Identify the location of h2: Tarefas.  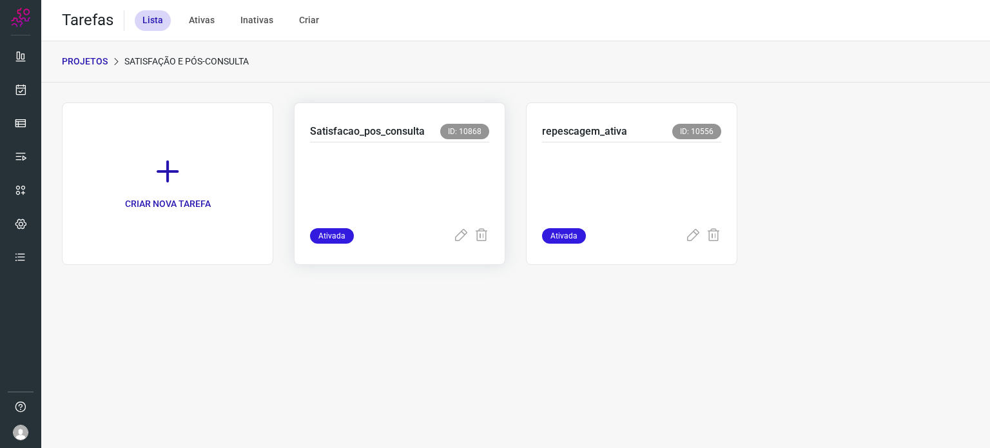
(88, 20).